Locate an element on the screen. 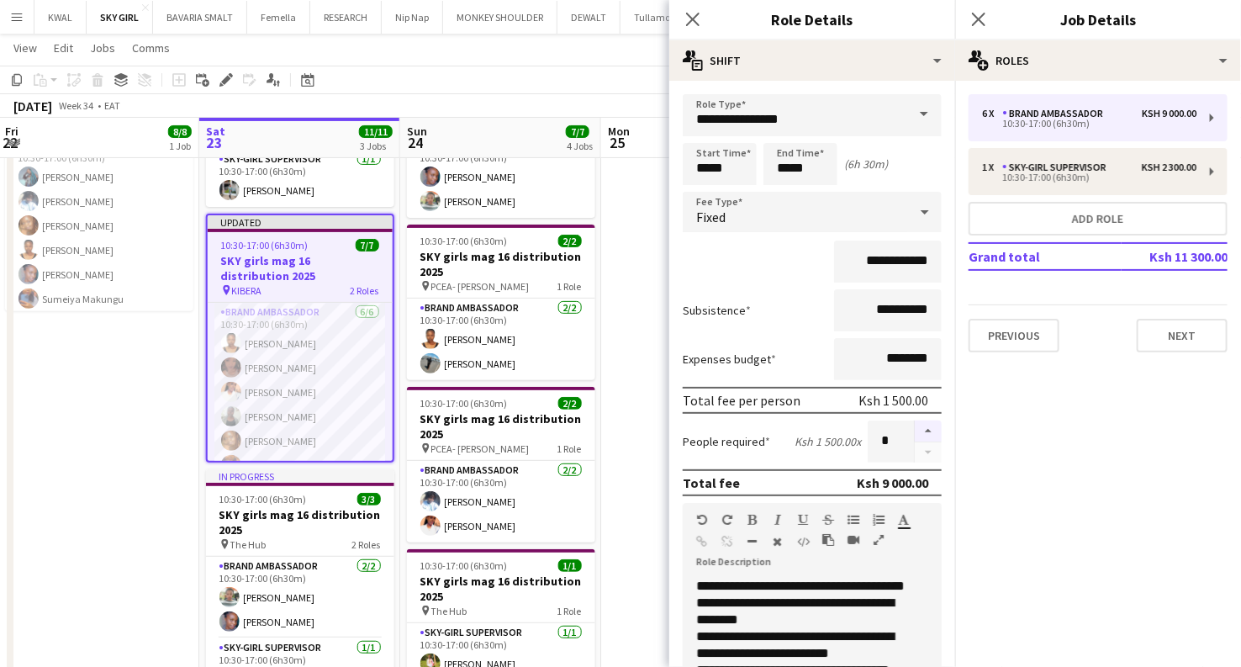  a: Edit is located at coordinates (63, 48).